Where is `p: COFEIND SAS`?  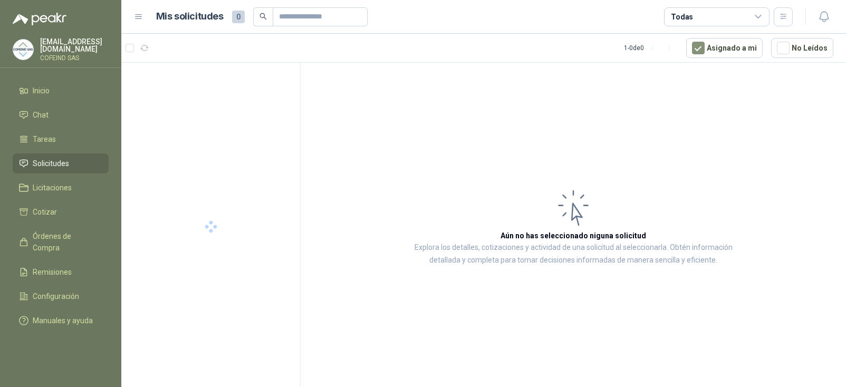
p: COFEIND SAS is located at coordinates (74, 58).